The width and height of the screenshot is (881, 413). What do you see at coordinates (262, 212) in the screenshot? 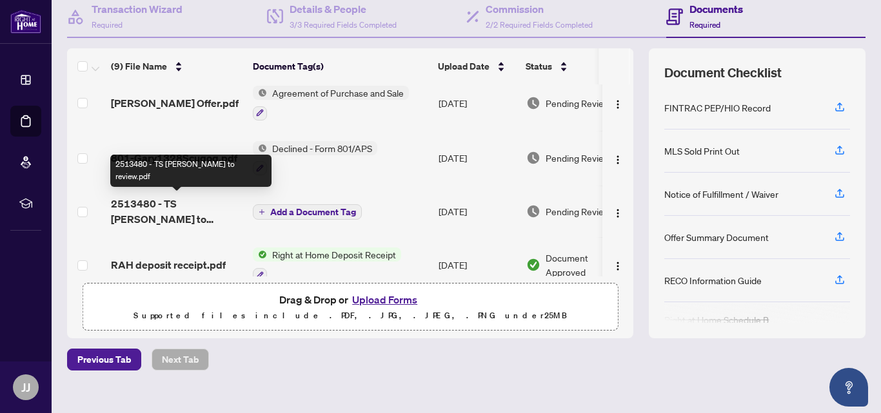
I see `span: plus` at bounding box center [262, 212].